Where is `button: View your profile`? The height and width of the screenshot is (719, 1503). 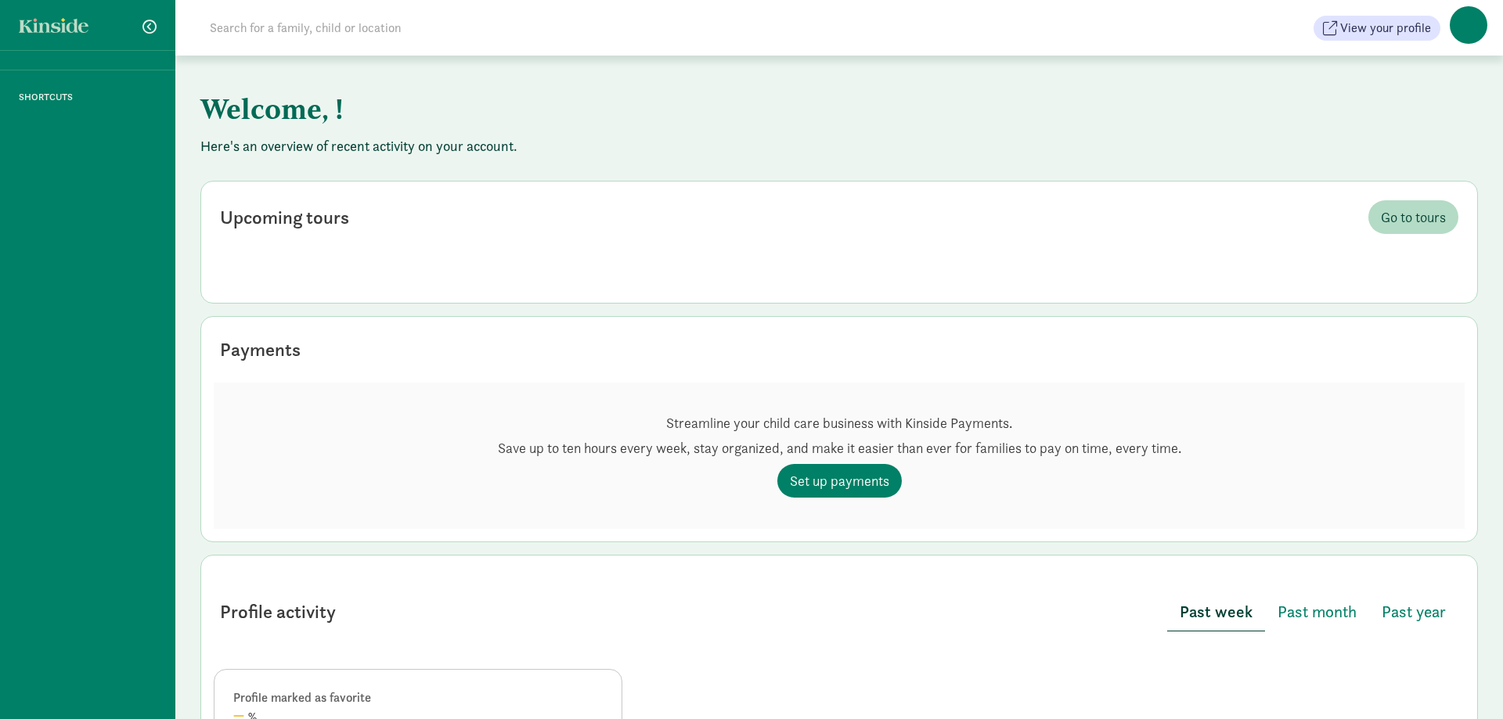
button: View your profile is located at coordinates (1377, 28).